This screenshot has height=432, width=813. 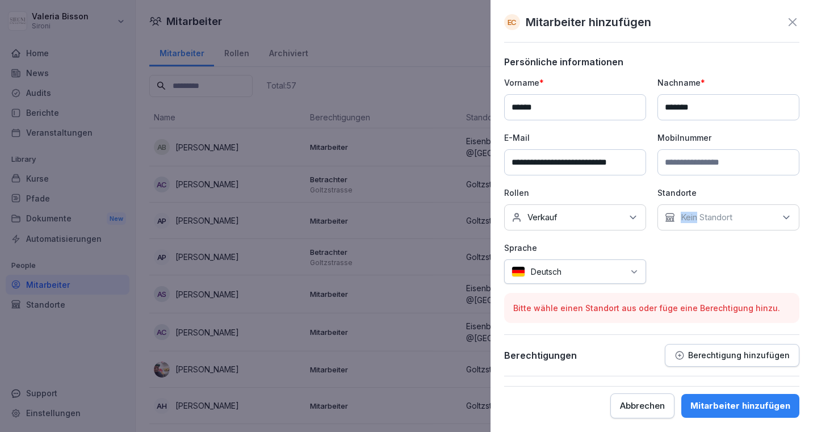 I want to click on p: Vorname, so click(x=575, y=82).